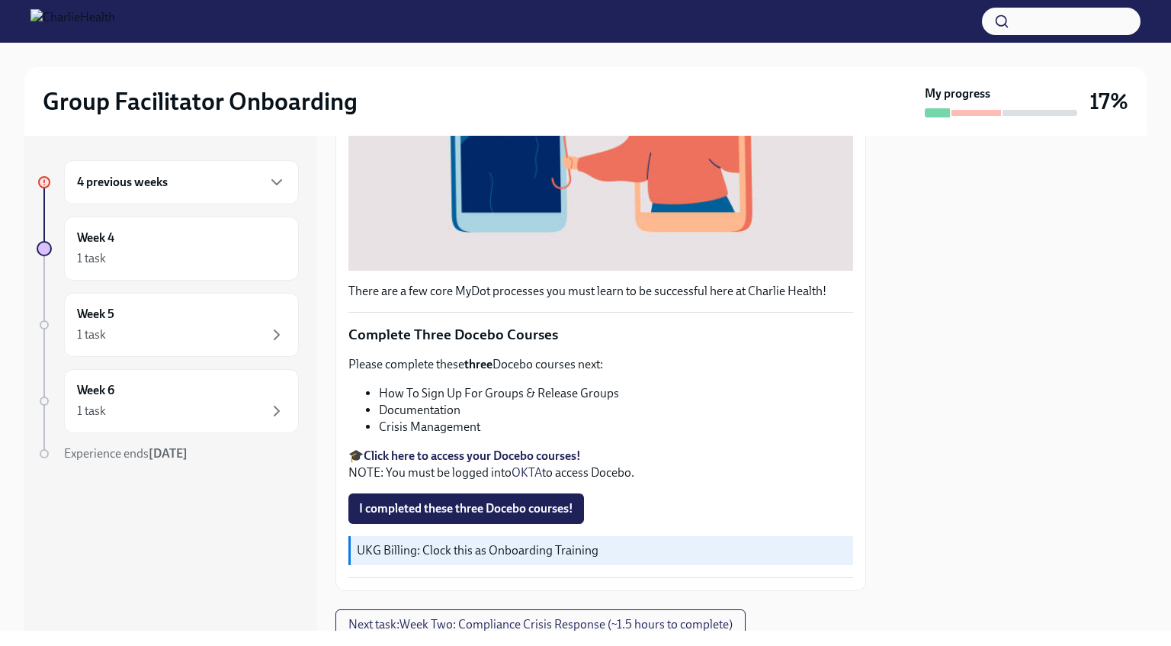 This screenshot has width=1171, height=646. I want to click on h2: Group Facilitator Onboarding, so click(200, 101).